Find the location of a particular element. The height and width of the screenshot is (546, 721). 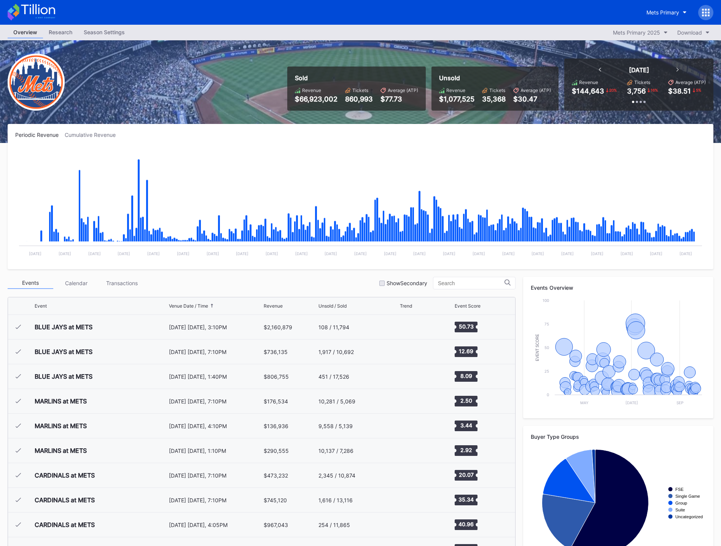

div: $77.73 is located at coordinates (399, 99).